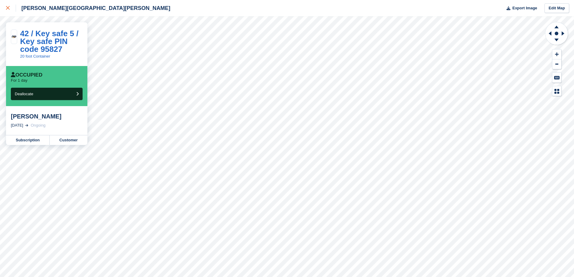 The width and height of the screenshot is (574, 277). What do you see at coordinates (47, 94) in the screenshot?
I see `button: Deallocate` at bounding box center [47, 94].